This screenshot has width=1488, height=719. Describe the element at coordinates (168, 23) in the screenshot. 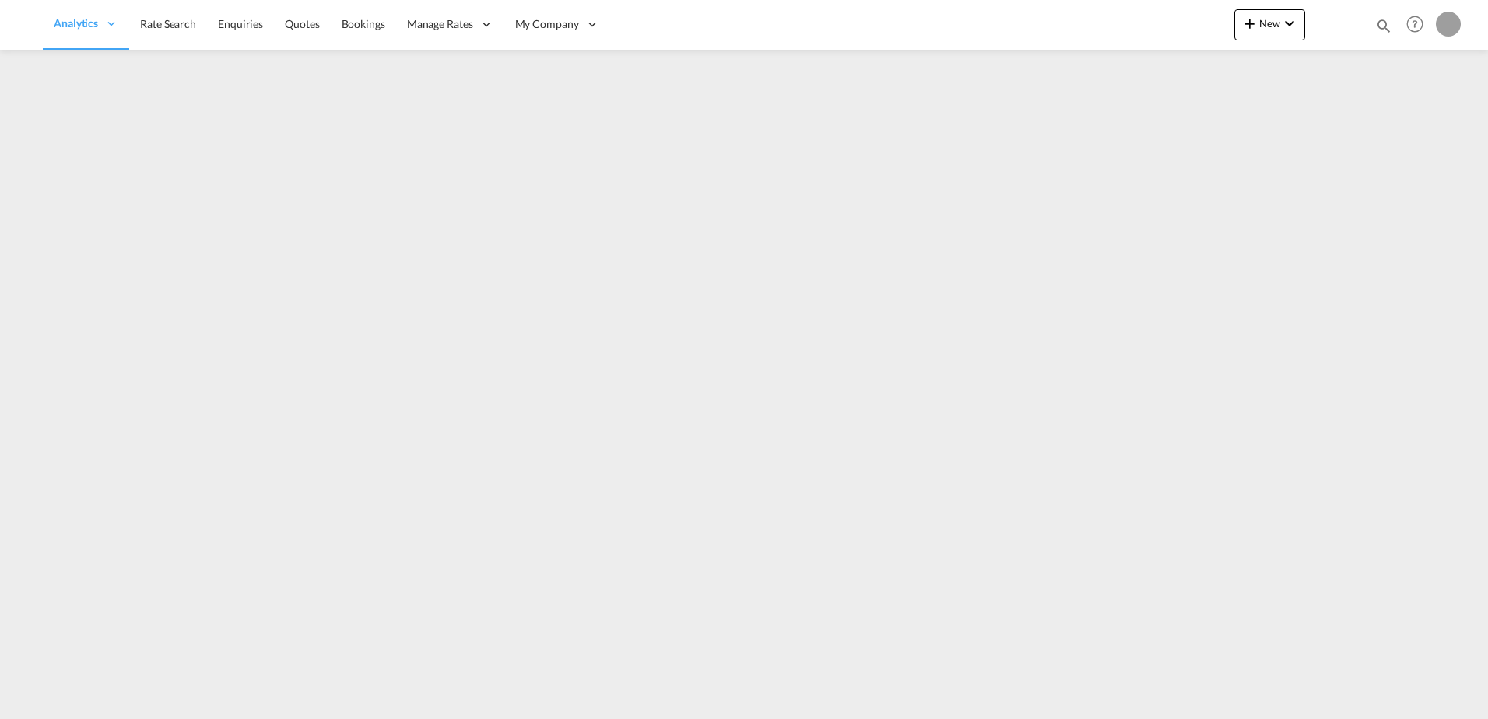

I see `span: Rate Search` at that location.